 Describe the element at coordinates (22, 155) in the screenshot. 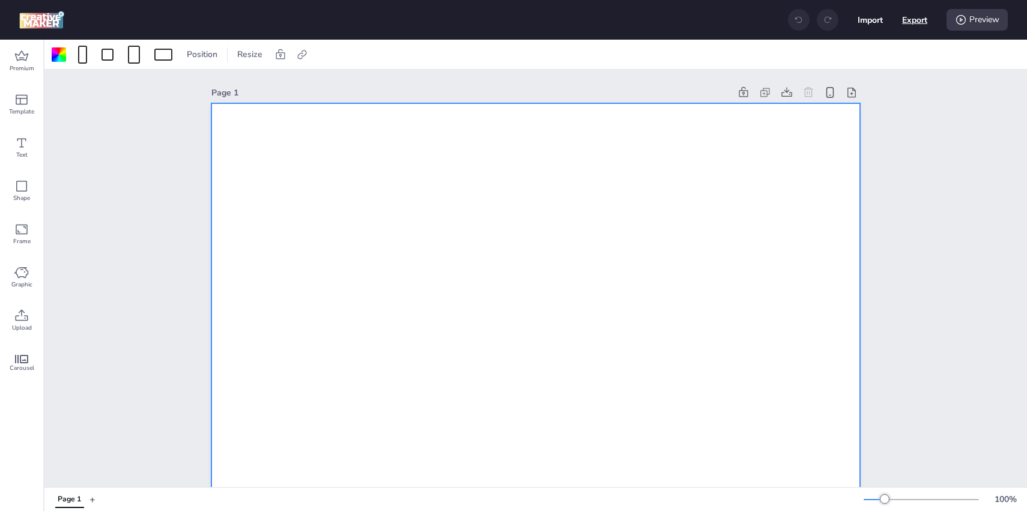

I see `span: Text` at that location.